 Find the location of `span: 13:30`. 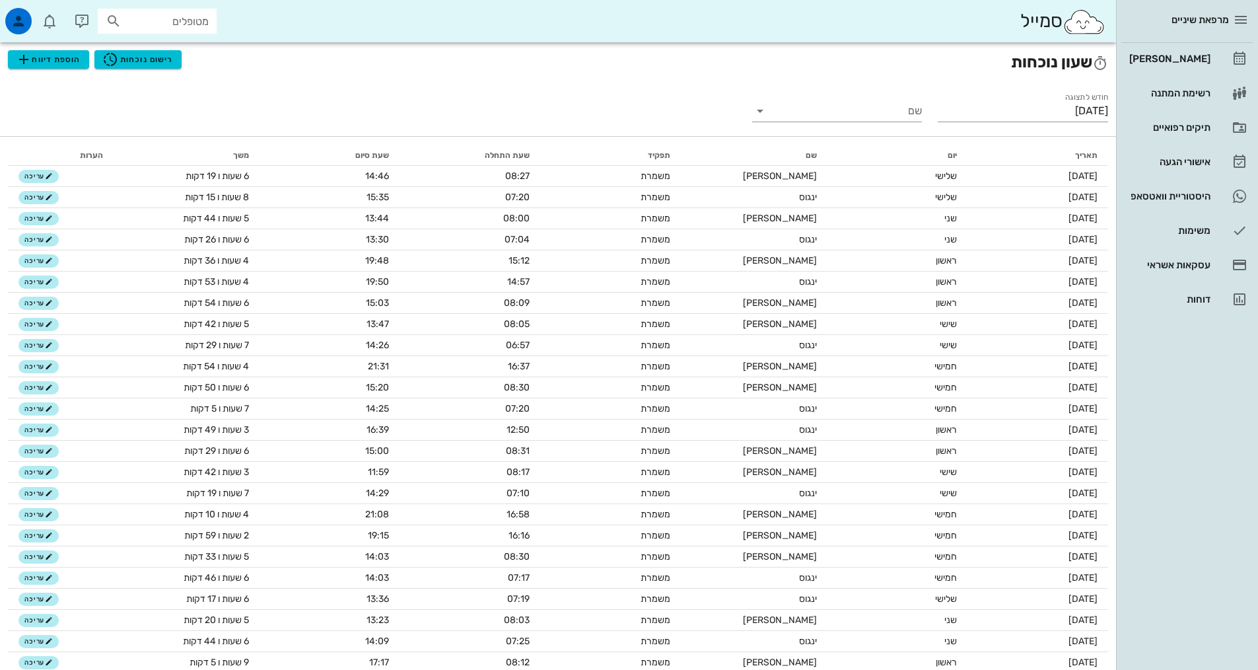

span: 13:30 is located at coordinates (377, 239).